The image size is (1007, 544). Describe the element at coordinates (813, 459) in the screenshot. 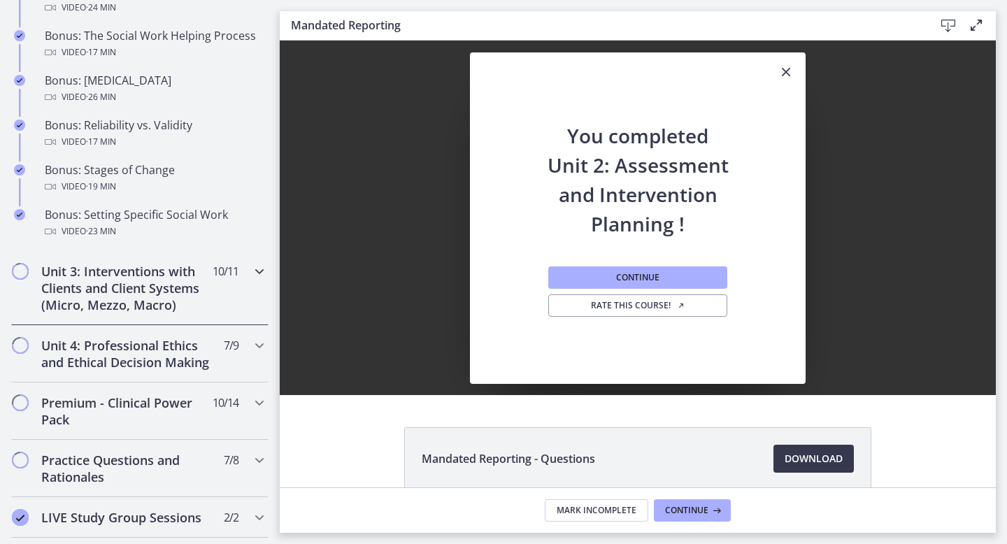

I see `a: Download` at that location.